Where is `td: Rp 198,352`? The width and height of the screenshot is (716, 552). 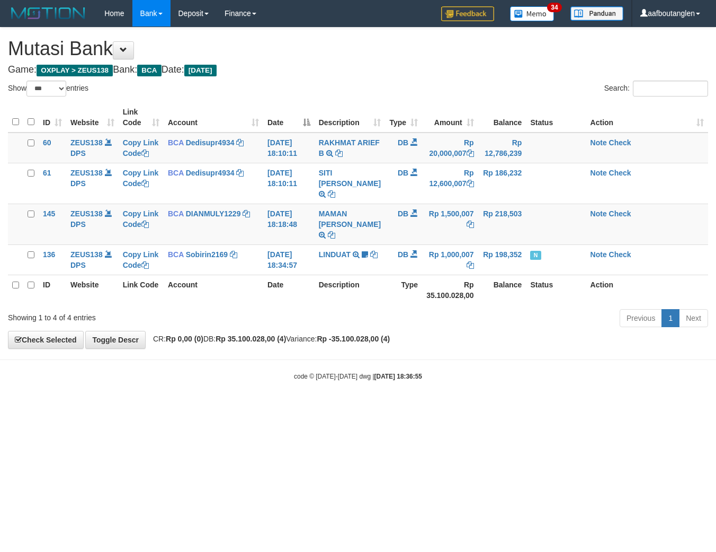 td: Rp 198,352 is located at coordinates (502, 259).